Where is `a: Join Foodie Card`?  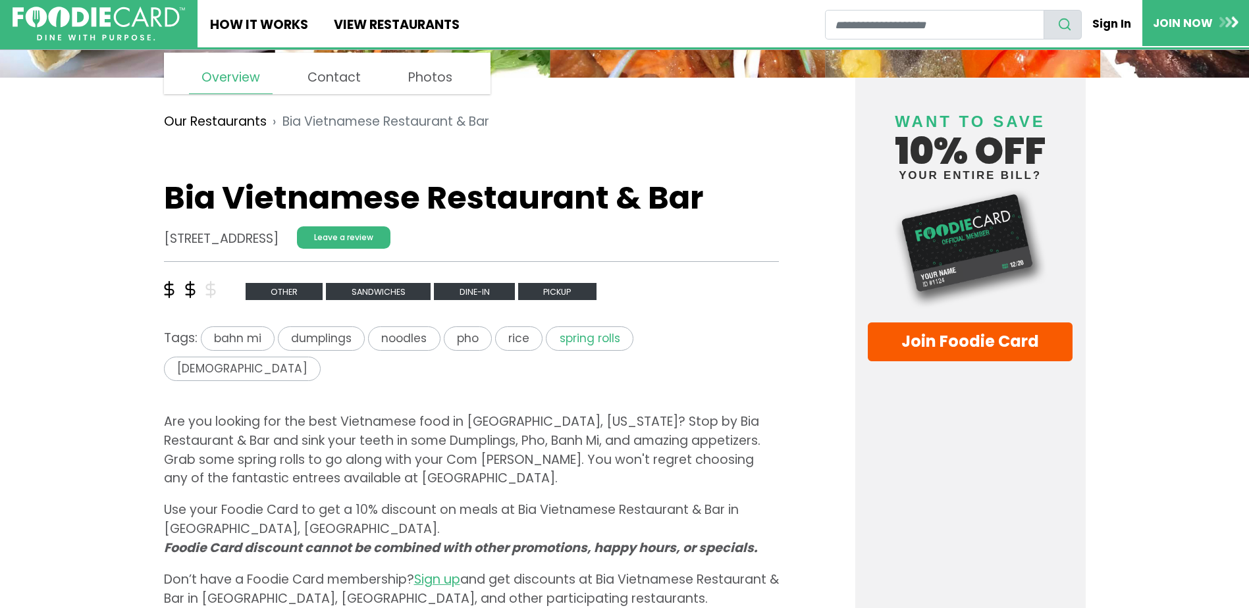 a: Join Foodie Card is located at coordinates (970, 342).